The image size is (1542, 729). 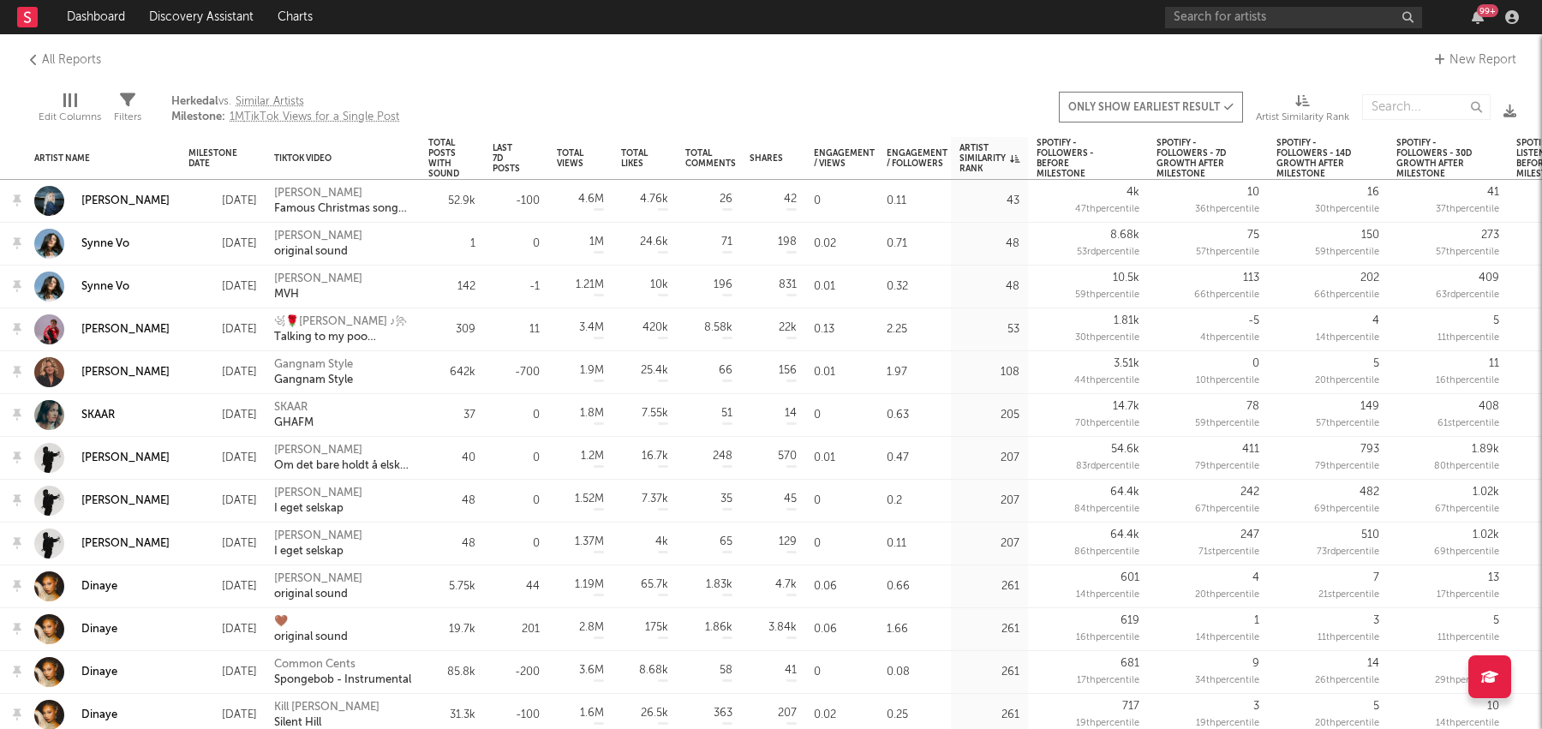 What do you see at coordinates (462, 201) in the screenshot?
I see `div: 52.9k` at bounding box center [462, 201].